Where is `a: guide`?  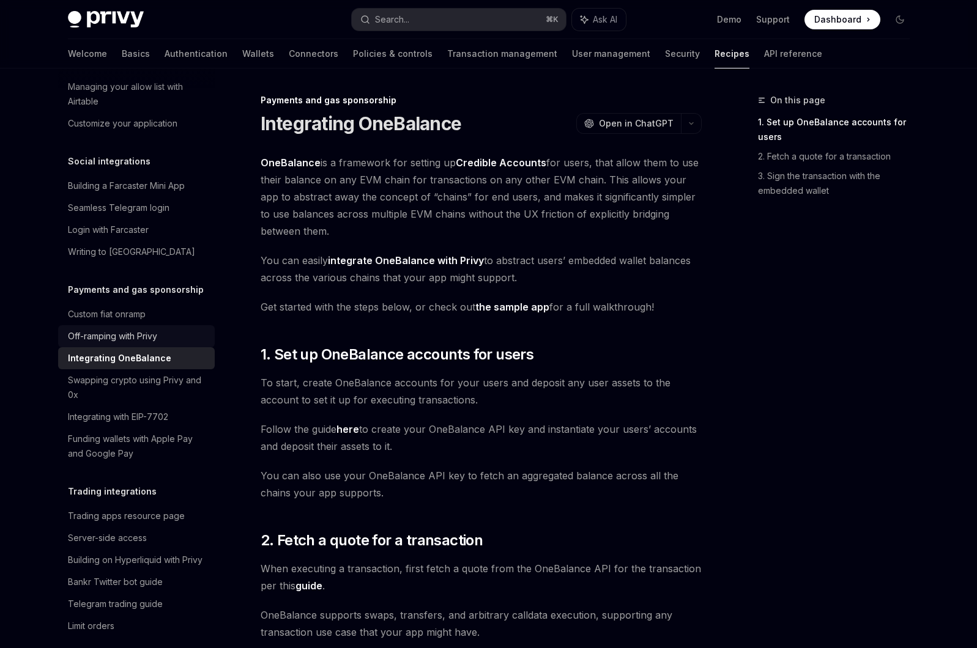
a: guide is located at coordinates (309, 586).